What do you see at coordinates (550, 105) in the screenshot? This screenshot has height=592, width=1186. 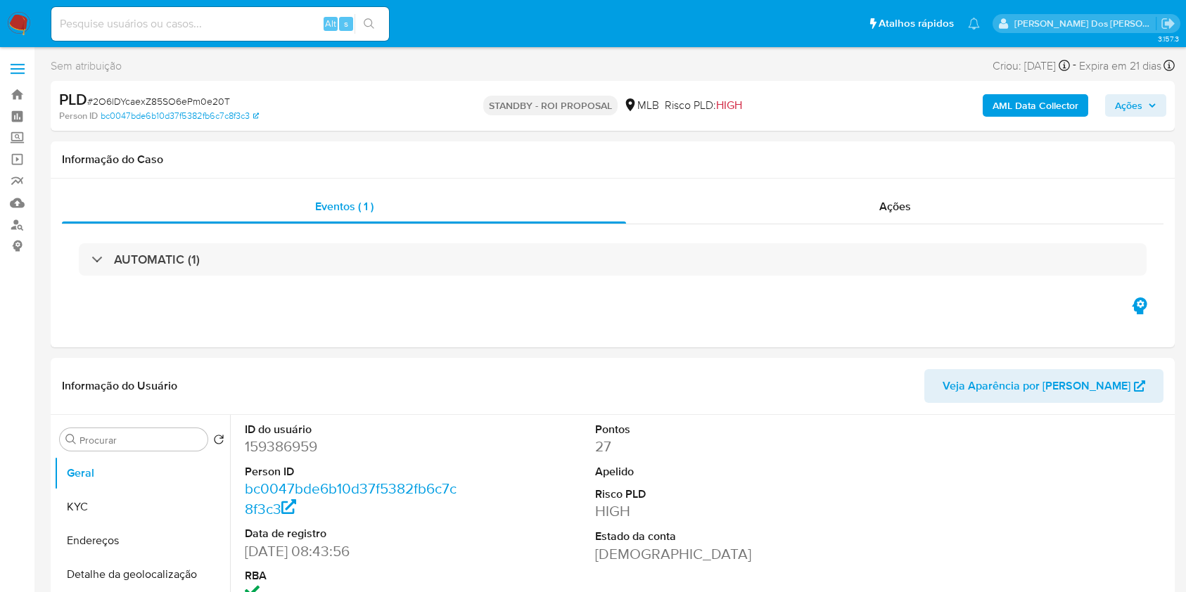 I see `p: STANDBY - ROI PROPOSAL` at bounding box center [550, 105].